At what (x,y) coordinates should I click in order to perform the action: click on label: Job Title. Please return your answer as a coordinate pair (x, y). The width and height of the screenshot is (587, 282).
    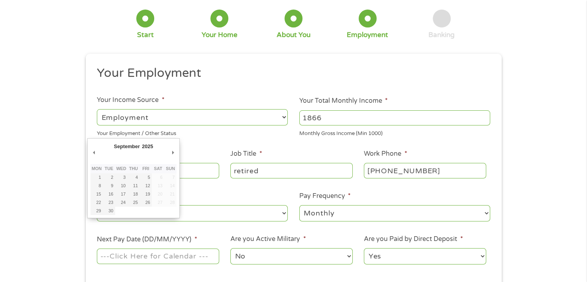
    Looking at the image, I should click on (246, 154).